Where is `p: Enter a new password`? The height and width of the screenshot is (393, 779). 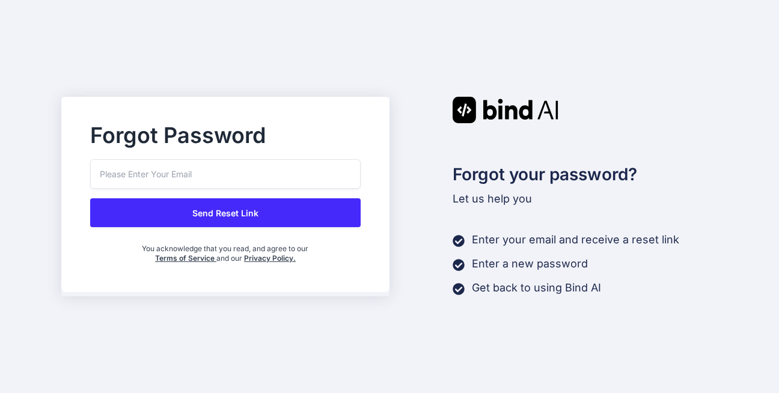
p: Enter a new password is located at coordinates (530, 264).